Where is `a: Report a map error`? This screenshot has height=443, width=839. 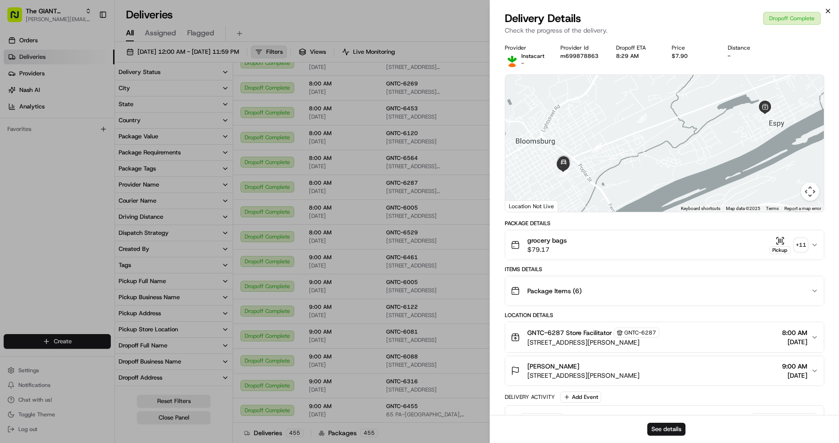
a: Report a map error is located at coordinates (802, 208).